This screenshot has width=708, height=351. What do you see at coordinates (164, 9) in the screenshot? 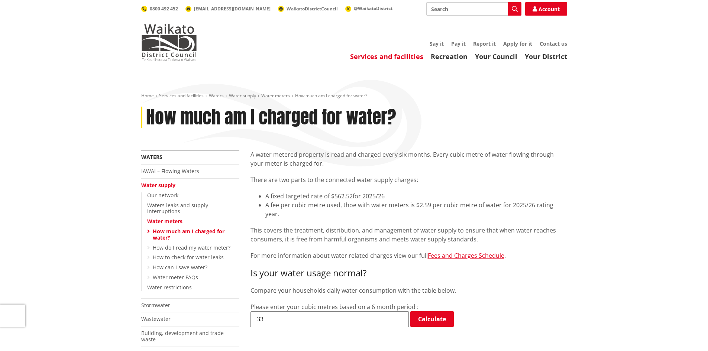
I see `span: 0800 492 452` at bounding box center [164, 9].